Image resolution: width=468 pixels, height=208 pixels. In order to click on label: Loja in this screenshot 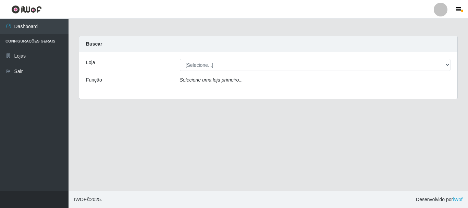, I will do `click(91, 62)`.